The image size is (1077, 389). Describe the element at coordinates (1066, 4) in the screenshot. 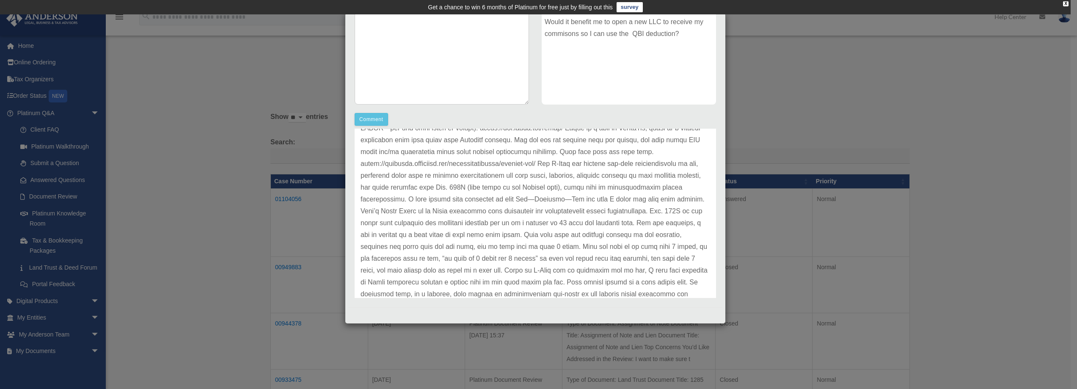

I see `div: close` at that location.